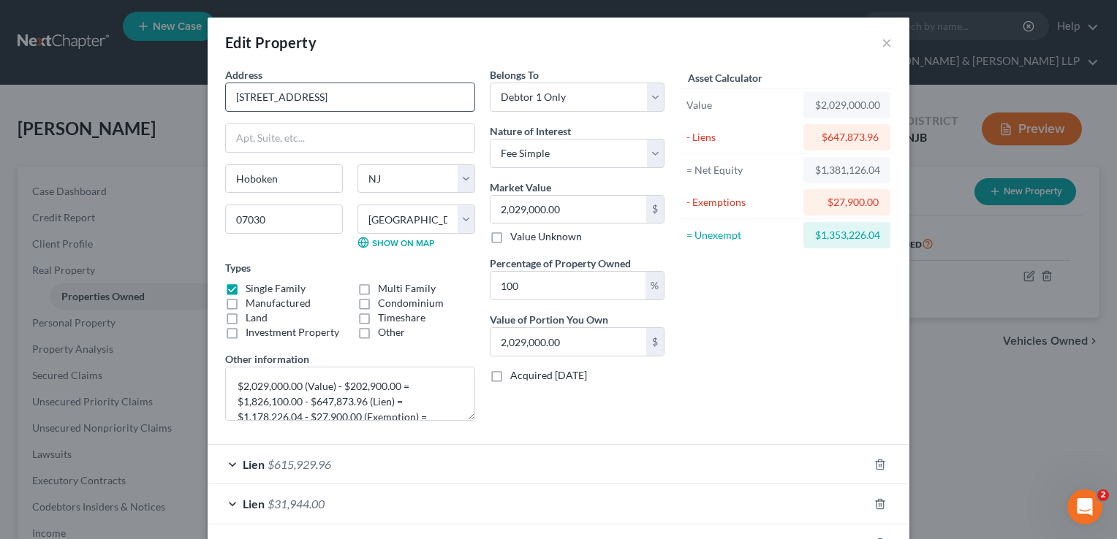 The width and height of the screenshot is (1117, 539). Describe the element at coordinates (846, 105) in the screenshot. I see `div: $2,029,000.00` at that location.